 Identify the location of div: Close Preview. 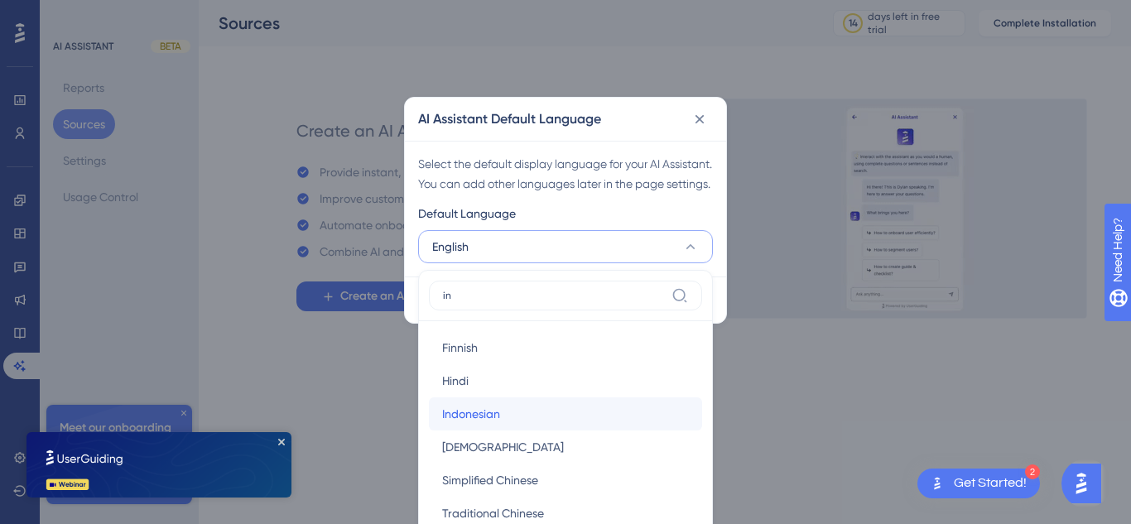
(255, 10).